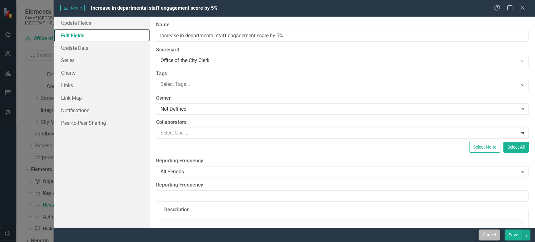 This screenshot has width=535, height=242. What do you see at coordinates (484, 147) in the screenshot?
I see `button: Select None` at bounding box center [484, 147].